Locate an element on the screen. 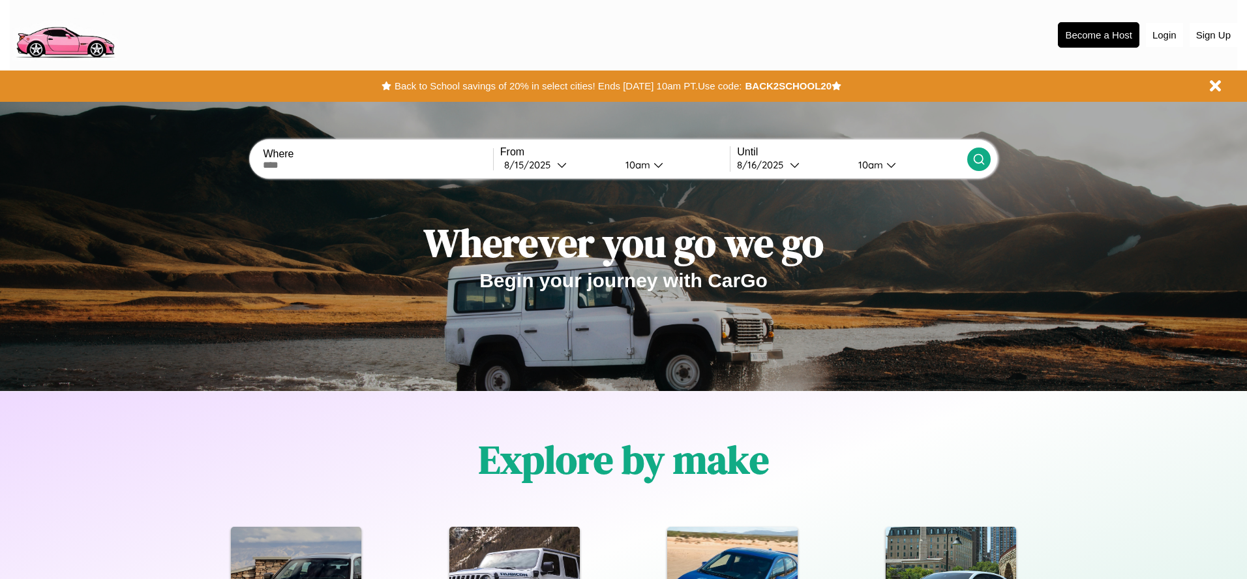 Image resolution: width=1247 pixels, height=579 pixels. img: logo is located at coordinates (65, 34).